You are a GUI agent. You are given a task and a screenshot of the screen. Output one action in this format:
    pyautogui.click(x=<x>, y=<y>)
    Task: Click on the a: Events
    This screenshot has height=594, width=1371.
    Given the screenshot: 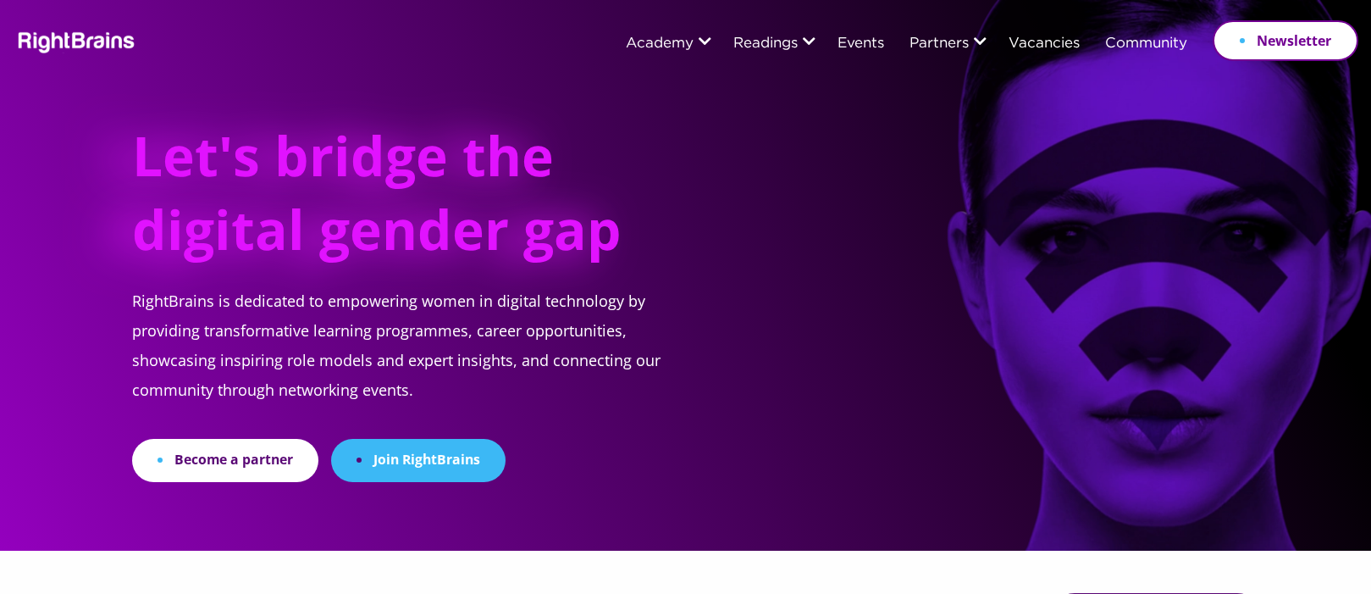 What is the action you would take?
    pyautogui.click(x=860, y=44)
    